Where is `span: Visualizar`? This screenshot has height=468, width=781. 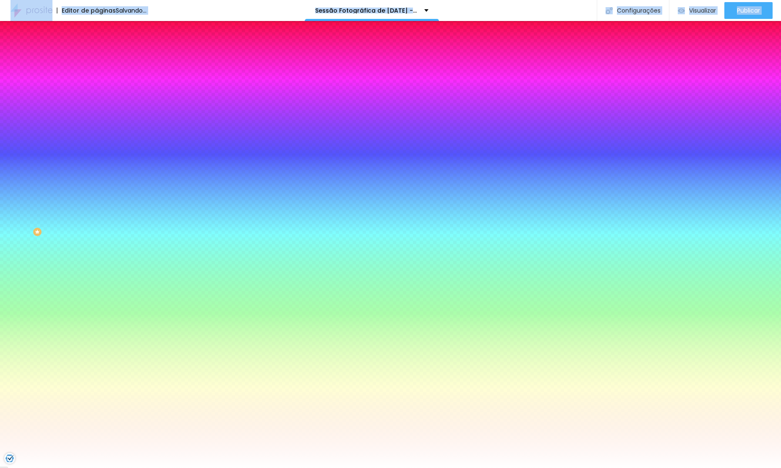 span: Visualizar is located at coordinates (703, 10).